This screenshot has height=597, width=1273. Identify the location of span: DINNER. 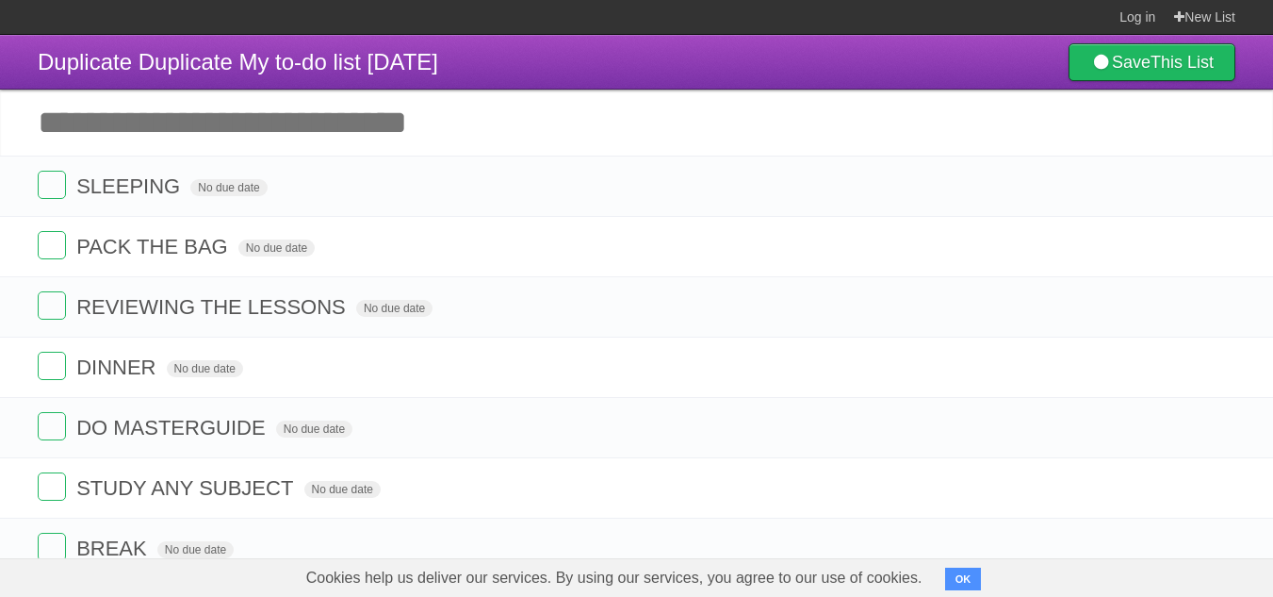
(118, 367).